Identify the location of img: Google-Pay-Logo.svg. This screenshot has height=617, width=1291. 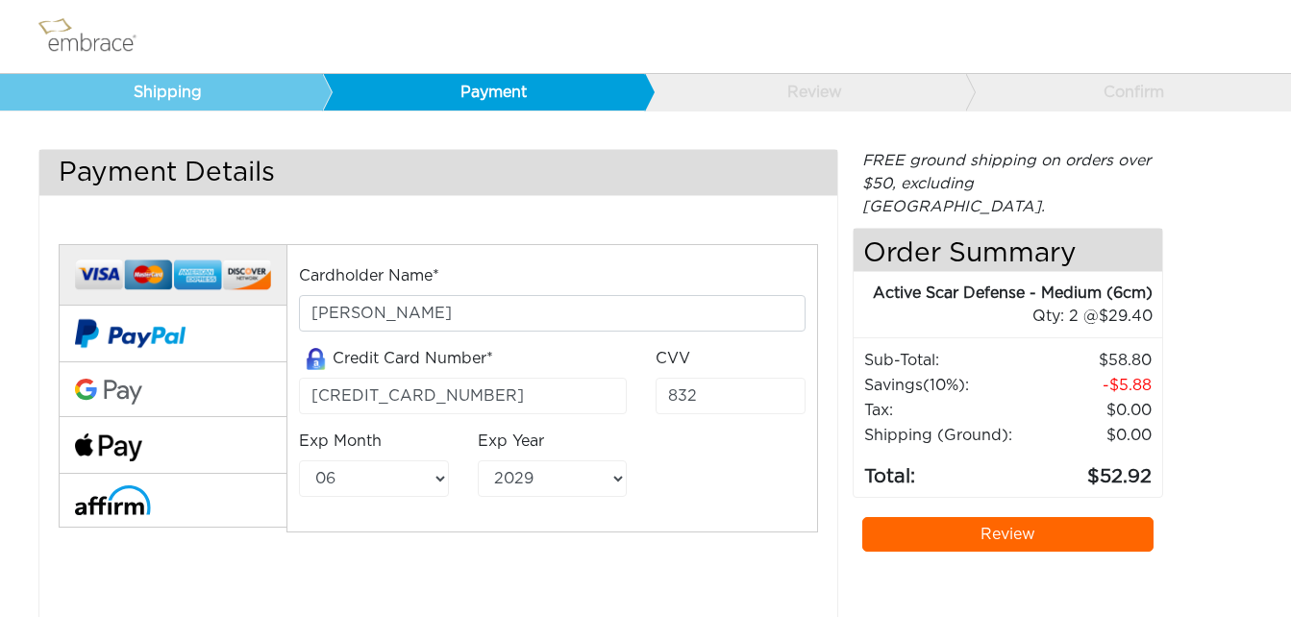
(109, 392).